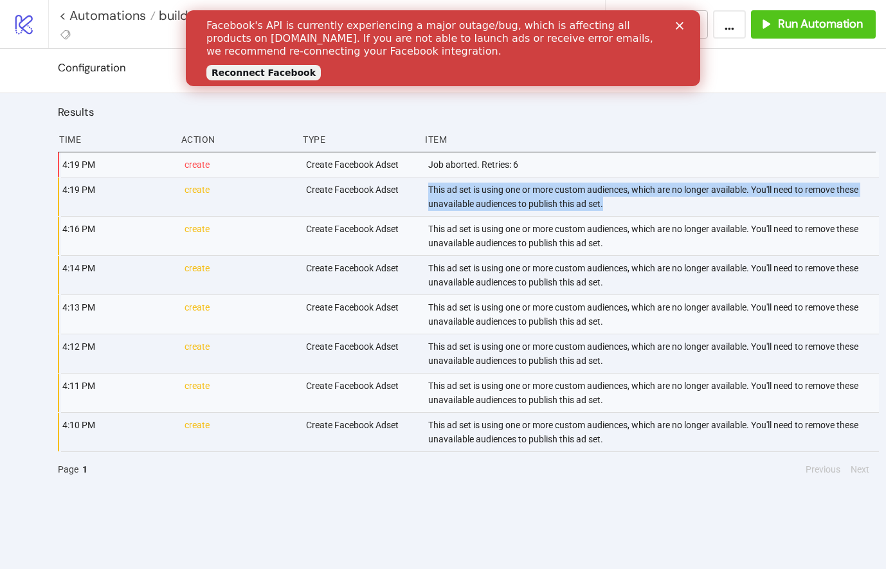 This screenshot has height=569, width=886. What do you see at coordinates (497, 15) in the screenshot?
I see `div: Close` at bounding box center [497, 15].